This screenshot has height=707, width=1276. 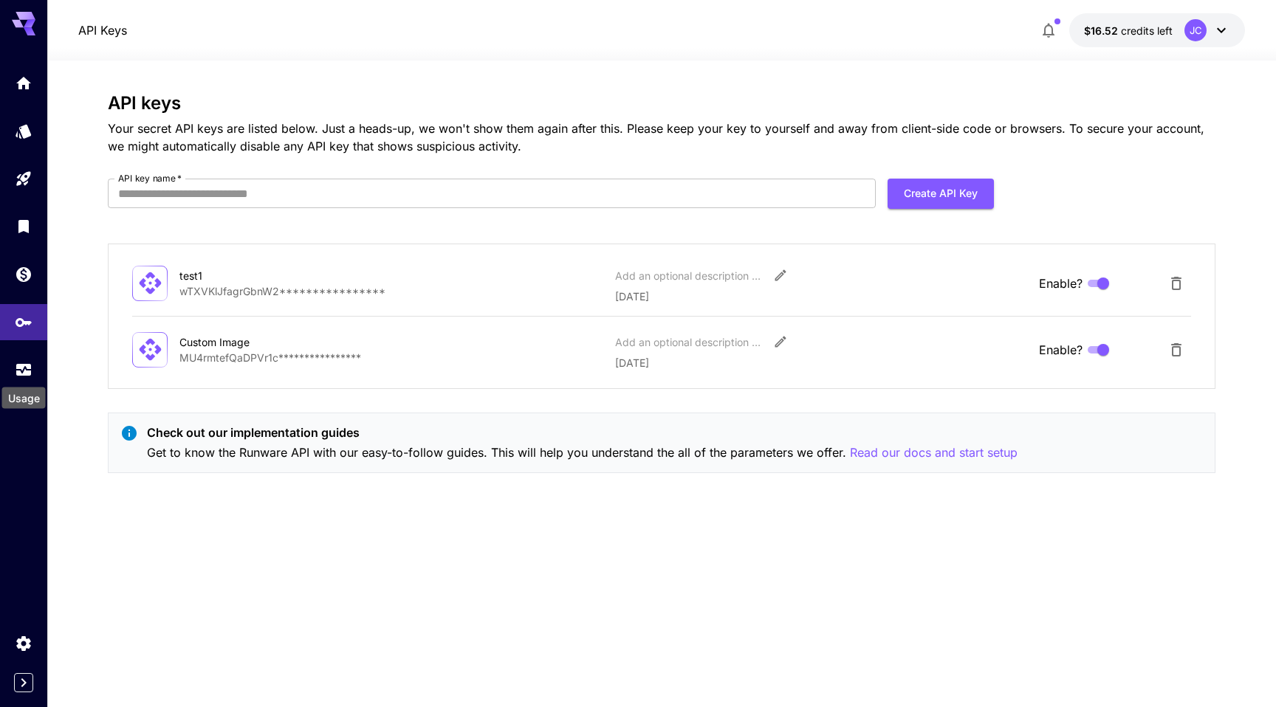 What do you see at coordinates (941, 193) in the screenshot?
I see `button: Create API Key` at bounding box center [941, 193].